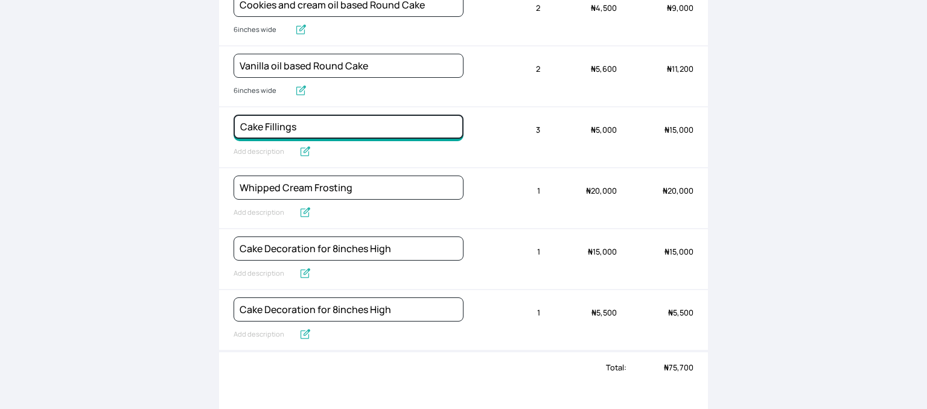 This screenshot has height=409, width=927. What do you see at coordinates (502, 69) in the screenshot?
I see `div: 2` at bounding box center [502, 69].